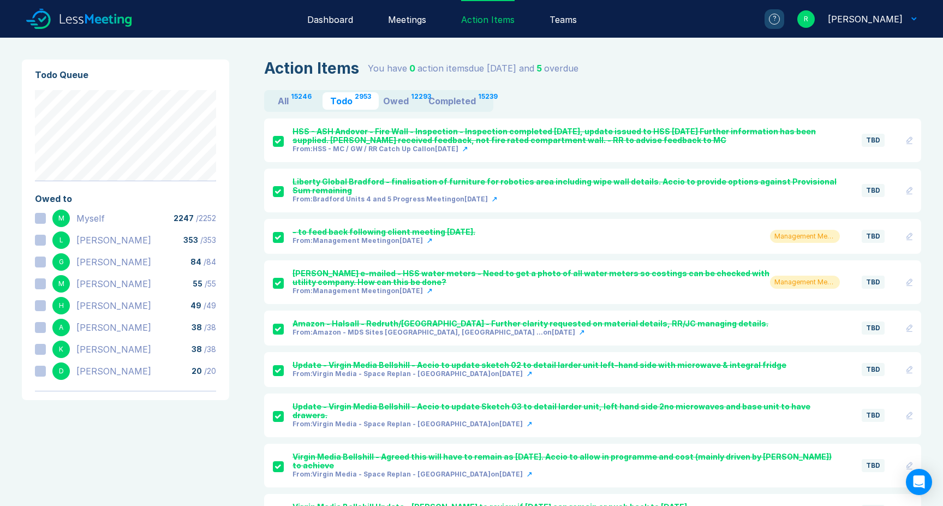 The image size is (943, 506). Describe the element at coordinates (412, 68) in the screenshot. I see `span: 0` at that location.